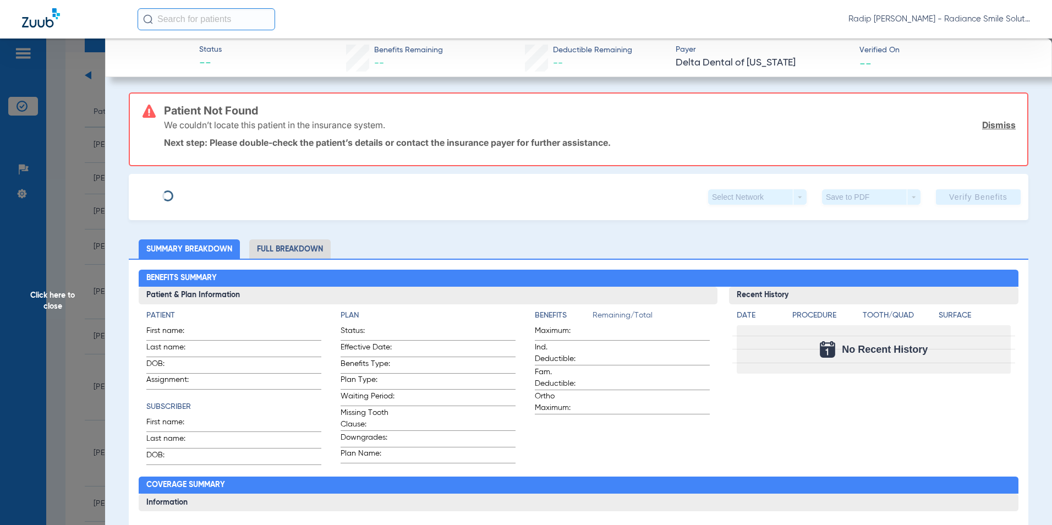 The width and height of the screenshot is (1052, 525). I want to click on span: Plan Type:, so click(367, 381).